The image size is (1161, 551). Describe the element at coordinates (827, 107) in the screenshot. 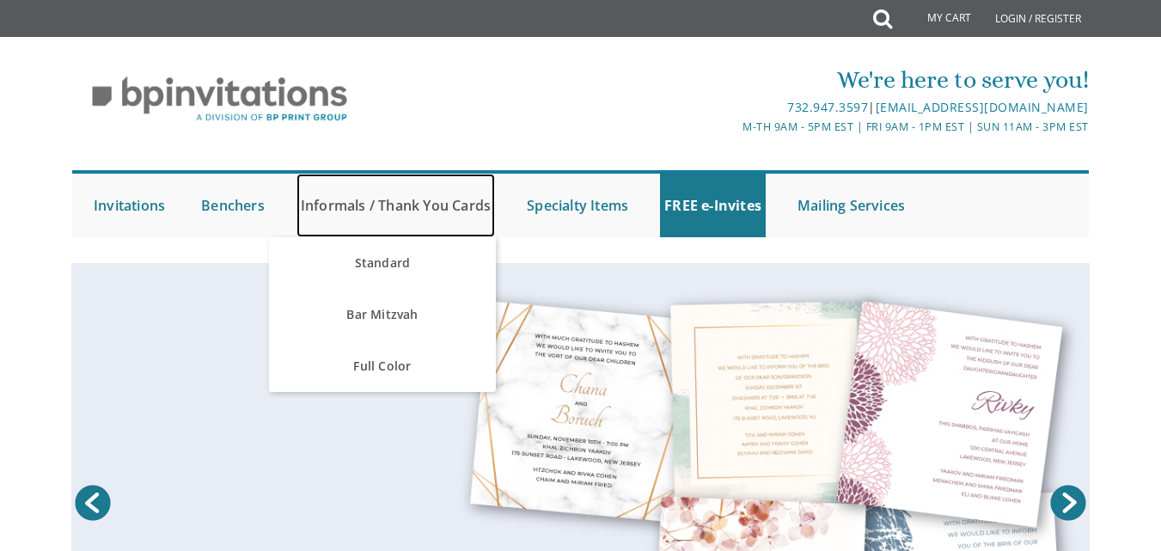

I see `a: 732.947.3597` at that location.